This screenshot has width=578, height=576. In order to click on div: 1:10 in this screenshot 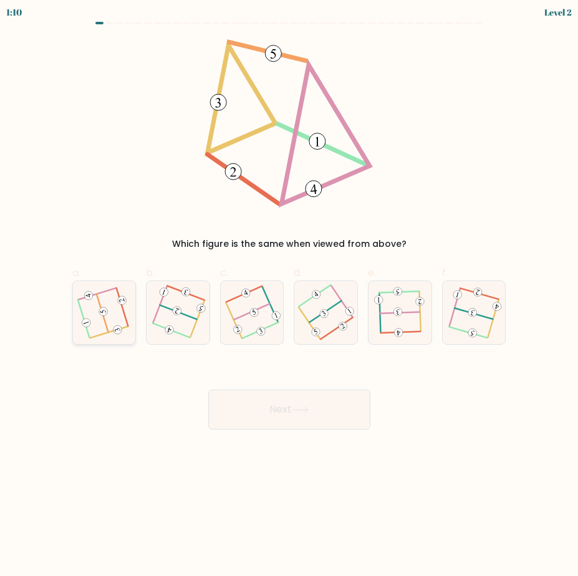, I will do `click(14, 12)`.